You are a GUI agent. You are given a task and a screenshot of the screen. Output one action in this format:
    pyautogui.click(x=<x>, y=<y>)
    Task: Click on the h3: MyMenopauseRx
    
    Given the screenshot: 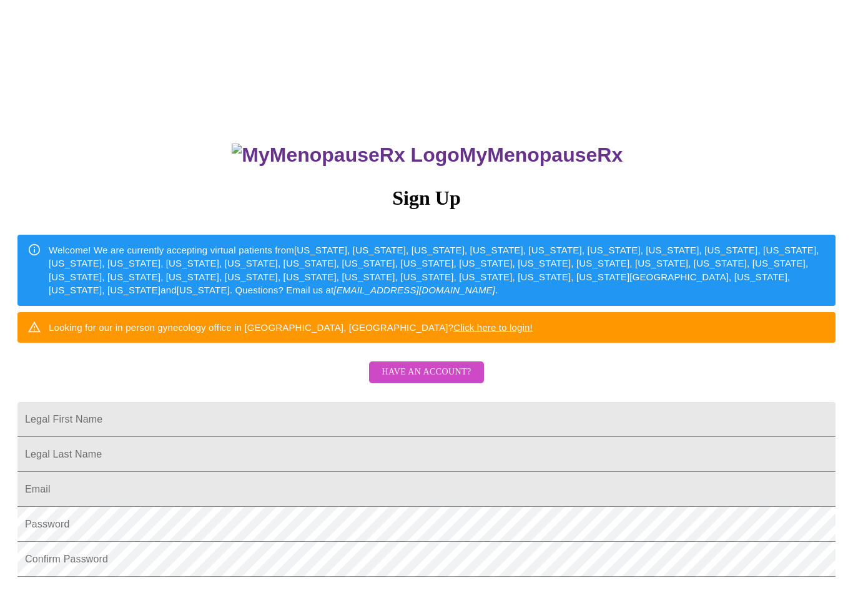 What is the action you would take?
    pyautogui.click(x=428, y=155)
    